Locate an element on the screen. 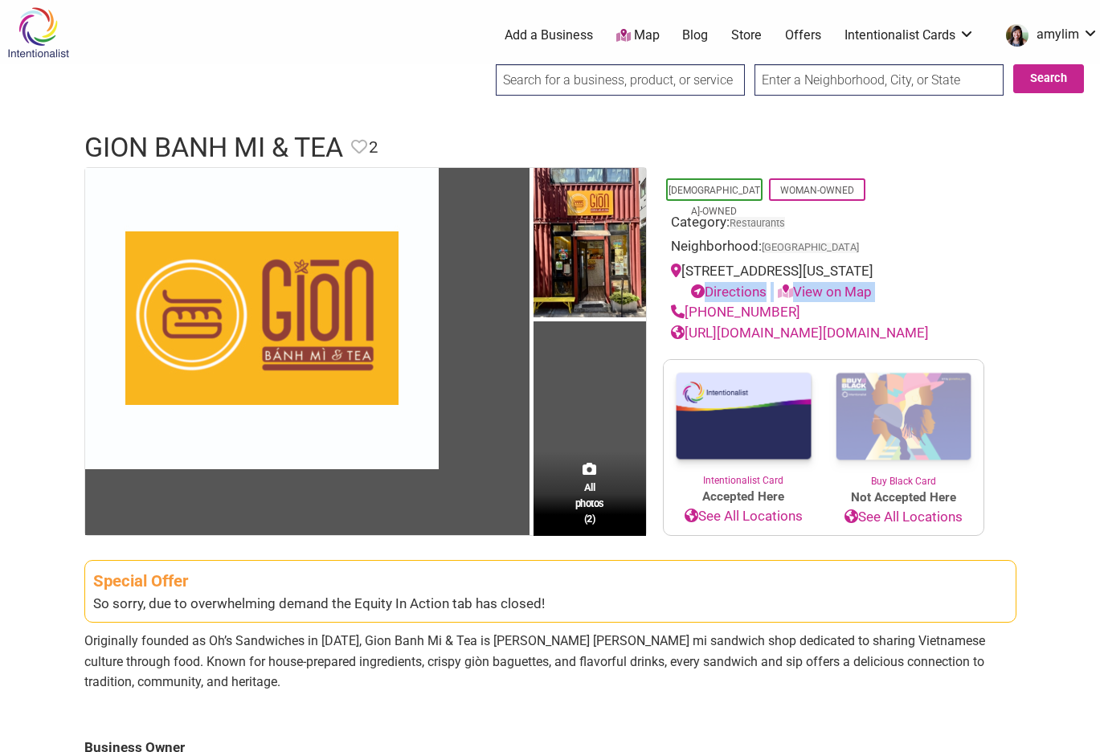  a: Directions is located at coordinates (729, 292).